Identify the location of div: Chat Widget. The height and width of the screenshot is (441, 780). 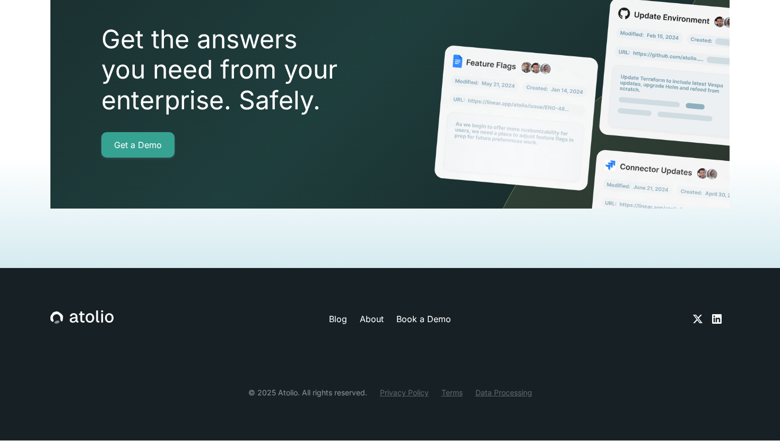
(754, 416).